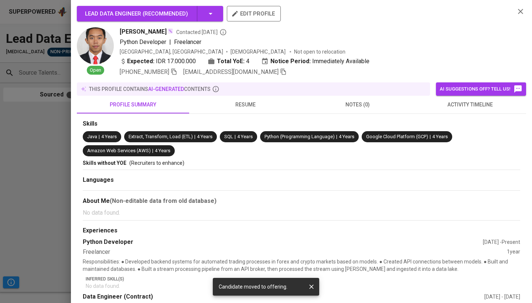 The width and height of the screenshot is (532, 303). What do you see at coordinates (188, 42) in the screenshot?
I see `span: Freelancer` at bounding box center [188, 42].